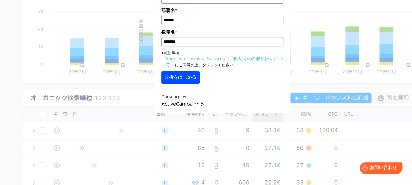 The image size is (412, 185). What do you see at coordinates (222, 97) in the screenshot?
I see `div: Marketing by` at bounding box center [222, 97].